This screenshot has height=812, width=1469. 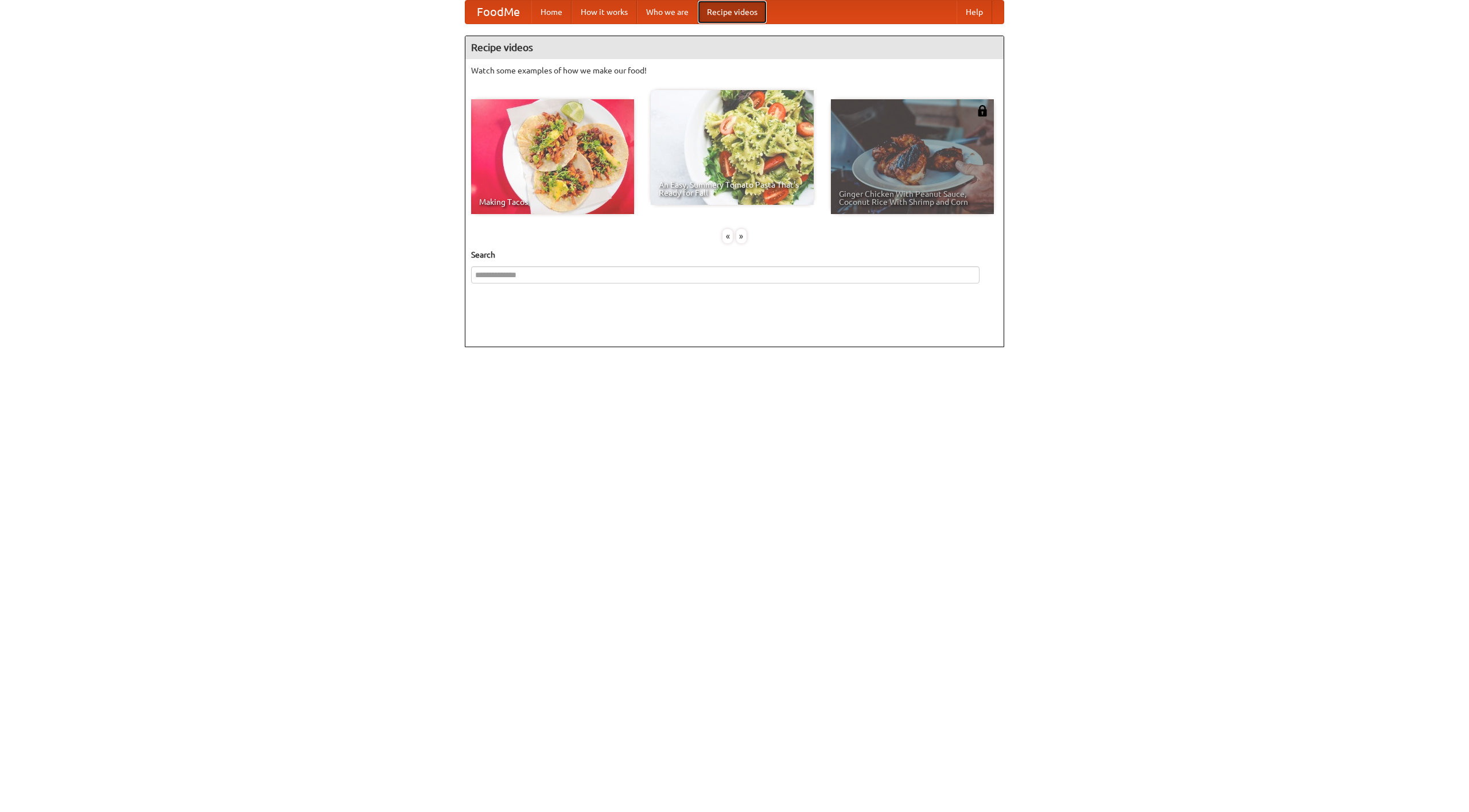 What do you see at coordinates (735, 48) in the screenshot?
I see `h4: Recipe videos` at bounding box center [735, 48].